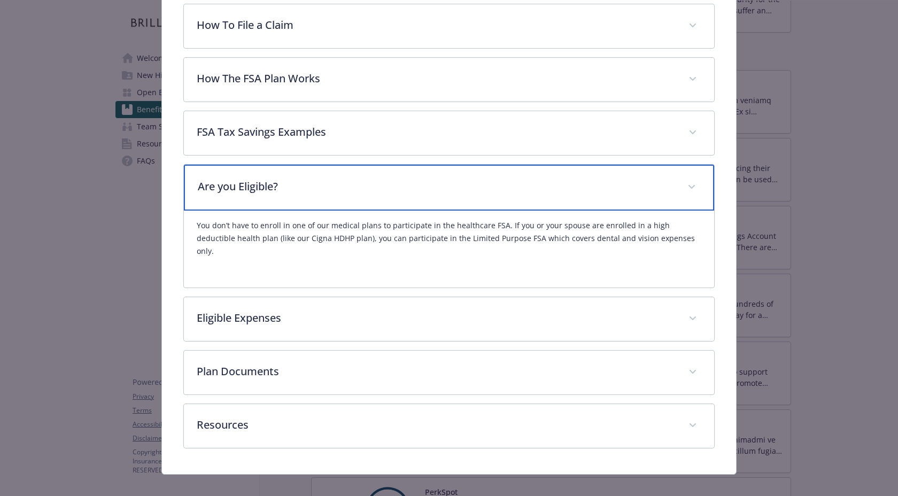  I want to click on p: FSA Tax Savings Examples, so click(436, 132).